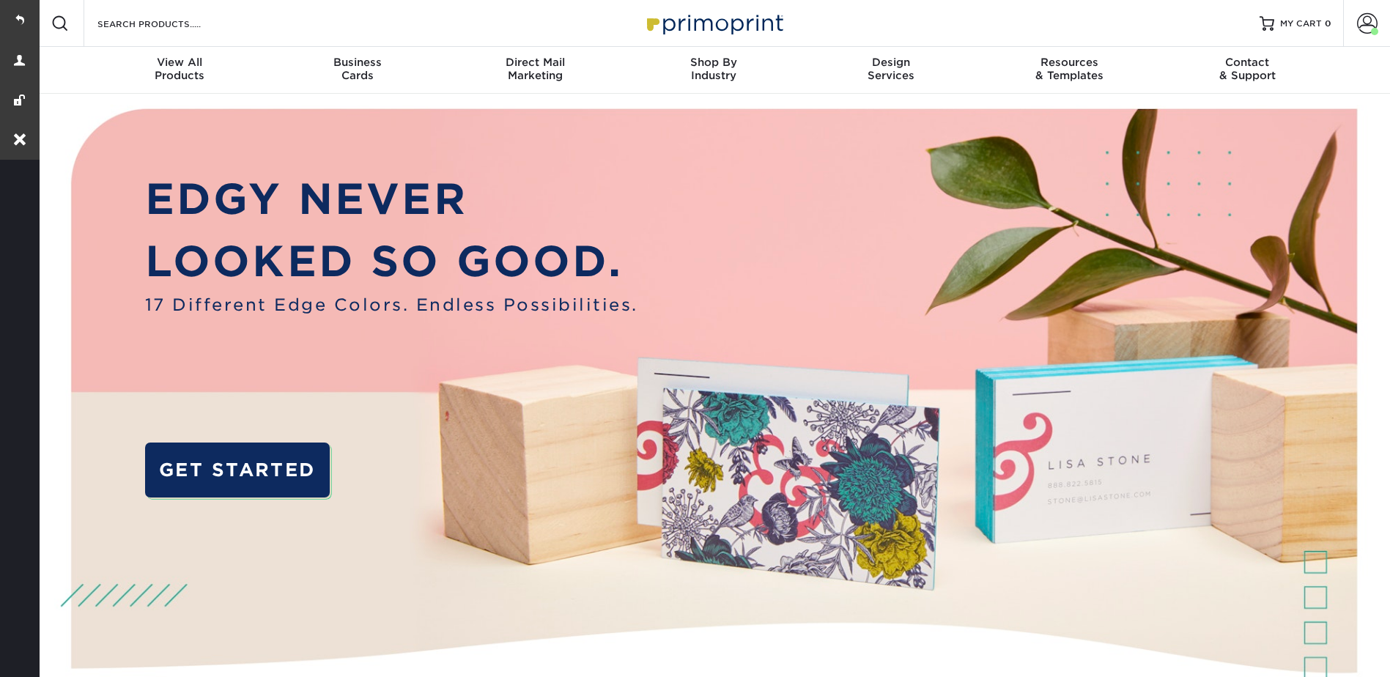 The height and width of the screenshot is (677, 1390). What do you see at coordinates (891, 62) in the screenshot?
I see `span: Design` at bounding box center [891, 62].